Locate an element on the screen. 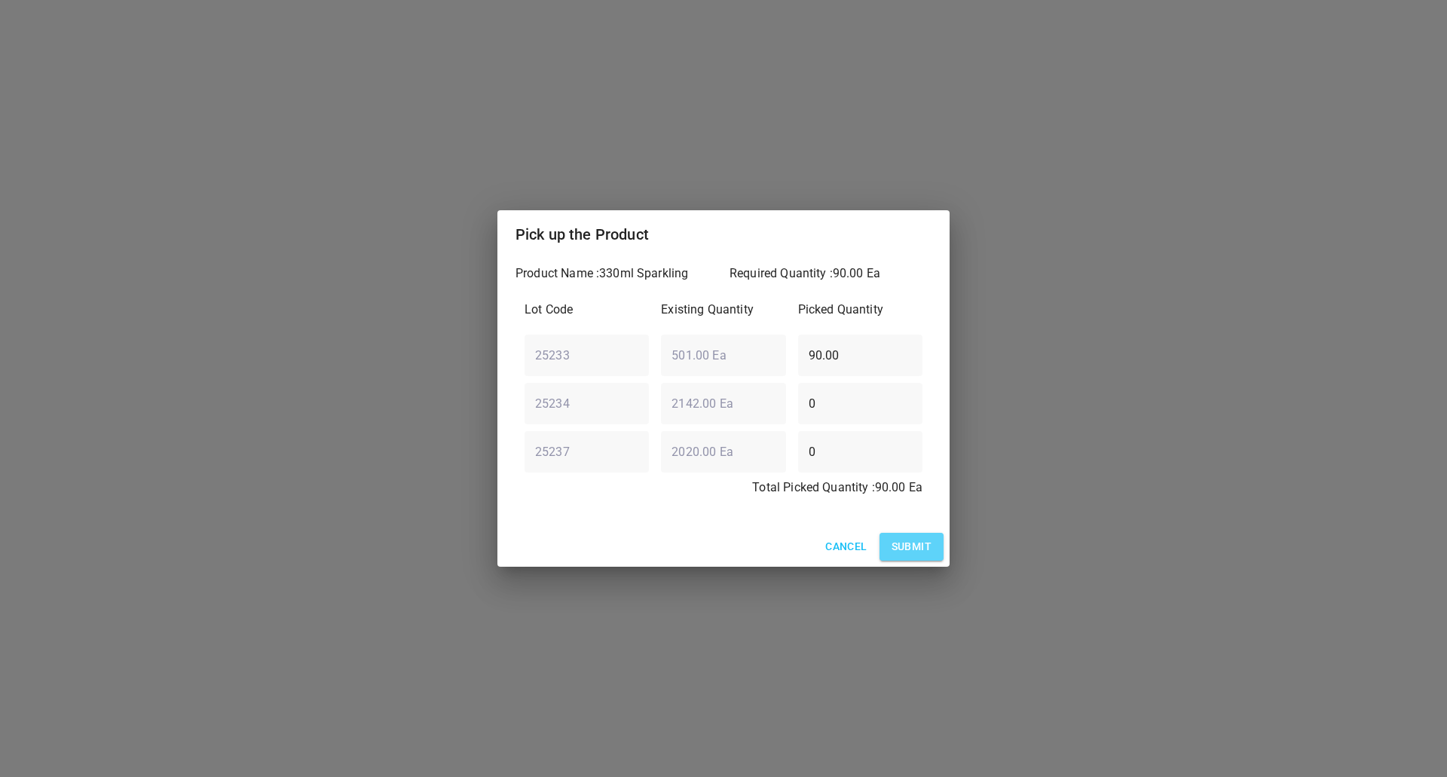  p: Lot Code is located at coordinates (586, 310).